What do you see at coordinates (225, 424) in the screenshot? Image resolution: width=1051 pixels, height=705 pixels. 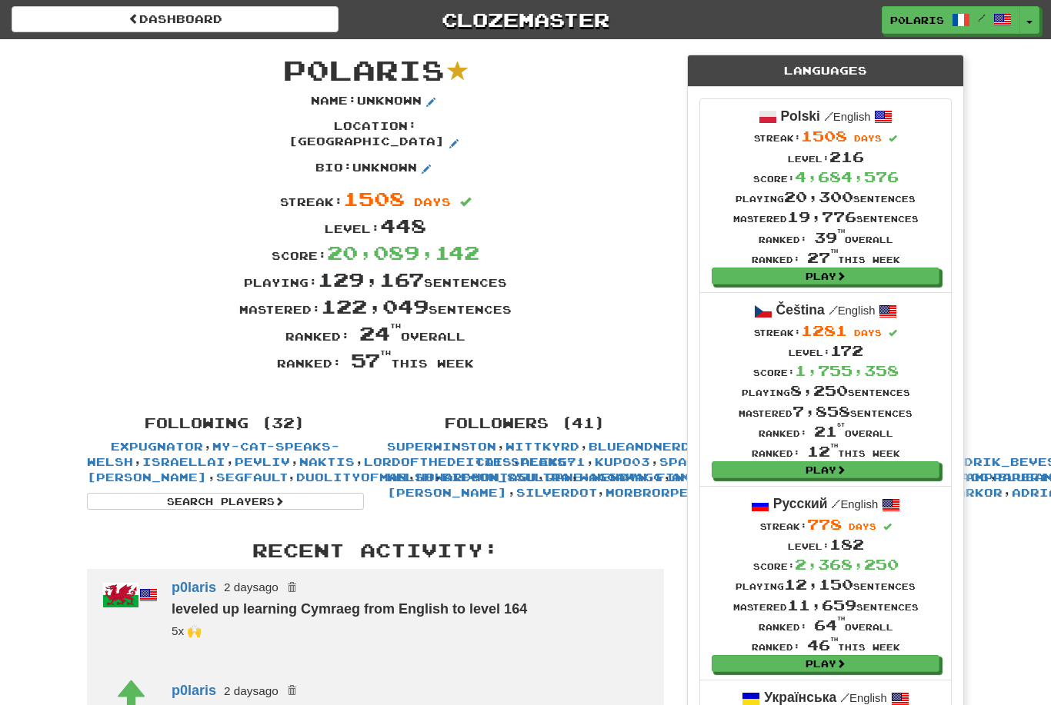 I see `h4: Following (32)` at bounding box center [225, 424].